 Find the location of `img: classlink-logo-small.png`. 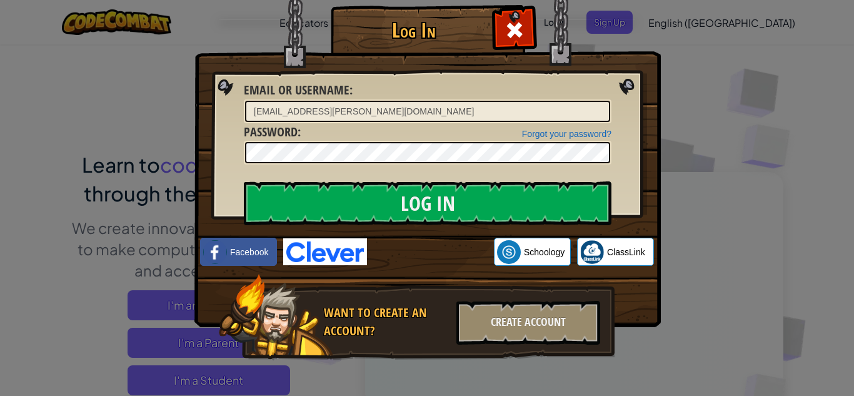

img: classlink-logo-small.png is located at coordinates (592, 252).